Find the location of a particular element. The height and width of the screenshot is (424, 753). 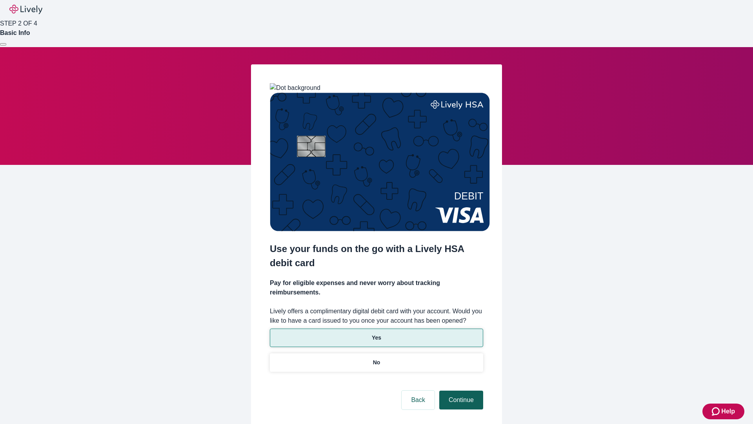

button: Continue is located at coordinates (461, 400).